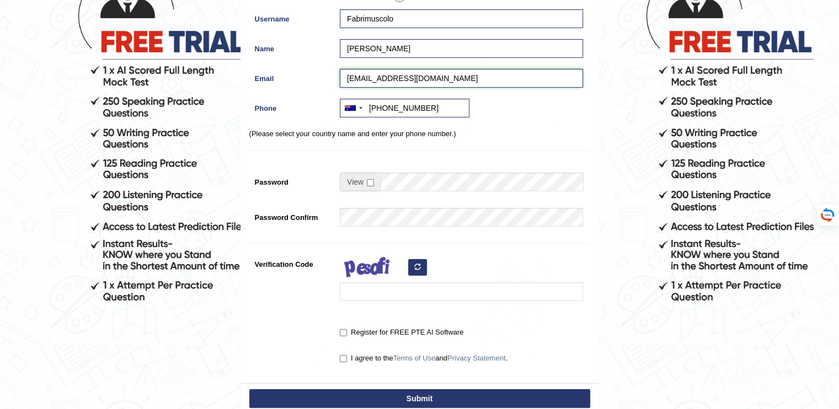  I want to click on input: I agree to theTerms of UseandPrivacy Statement., so click(343, 359).